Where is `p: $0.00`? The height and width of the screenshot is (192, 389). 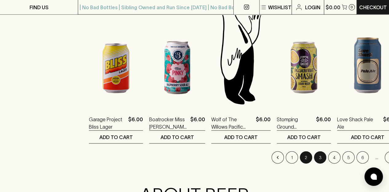
p: $0.00 is located at coordinates (333, 7).